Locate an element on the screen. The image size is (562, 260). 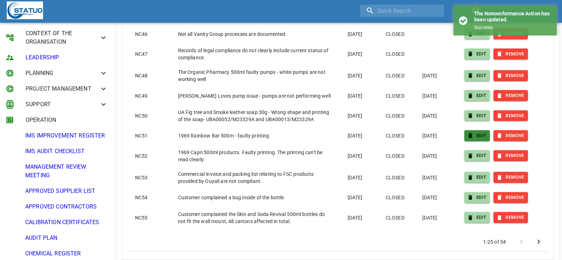
span: APPROVED SUPPLIER LIST is located at coordinates (66, 191).